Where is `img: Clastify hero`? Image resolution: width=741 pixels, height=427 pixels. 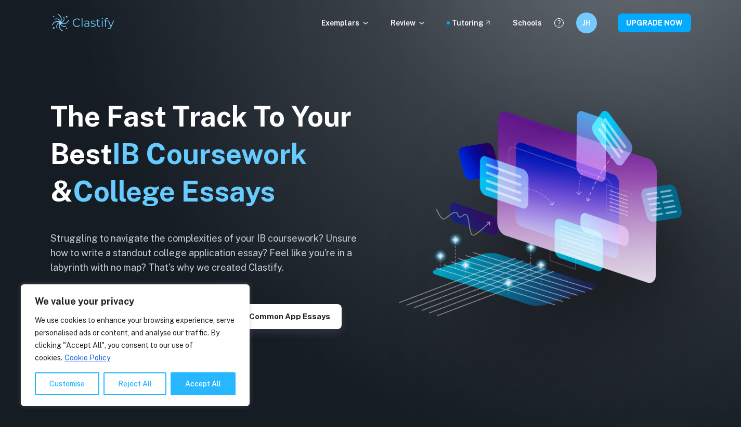 img: Clastify hero is located at coordinates (541, 213).